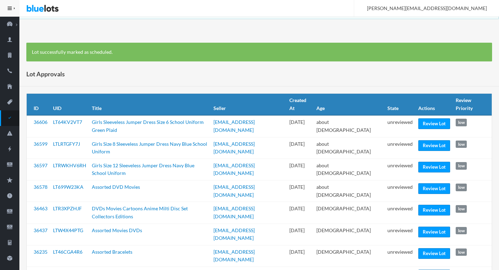  Describe the element at coordinates (70, 104) in the screenshot. I see `th: UID` at that location.